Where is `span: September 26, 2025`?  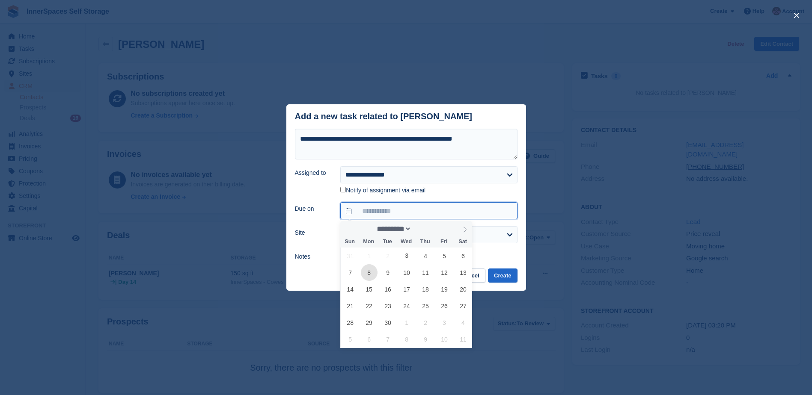 span: September 26, 2025 is located at coordinates (444, 306).